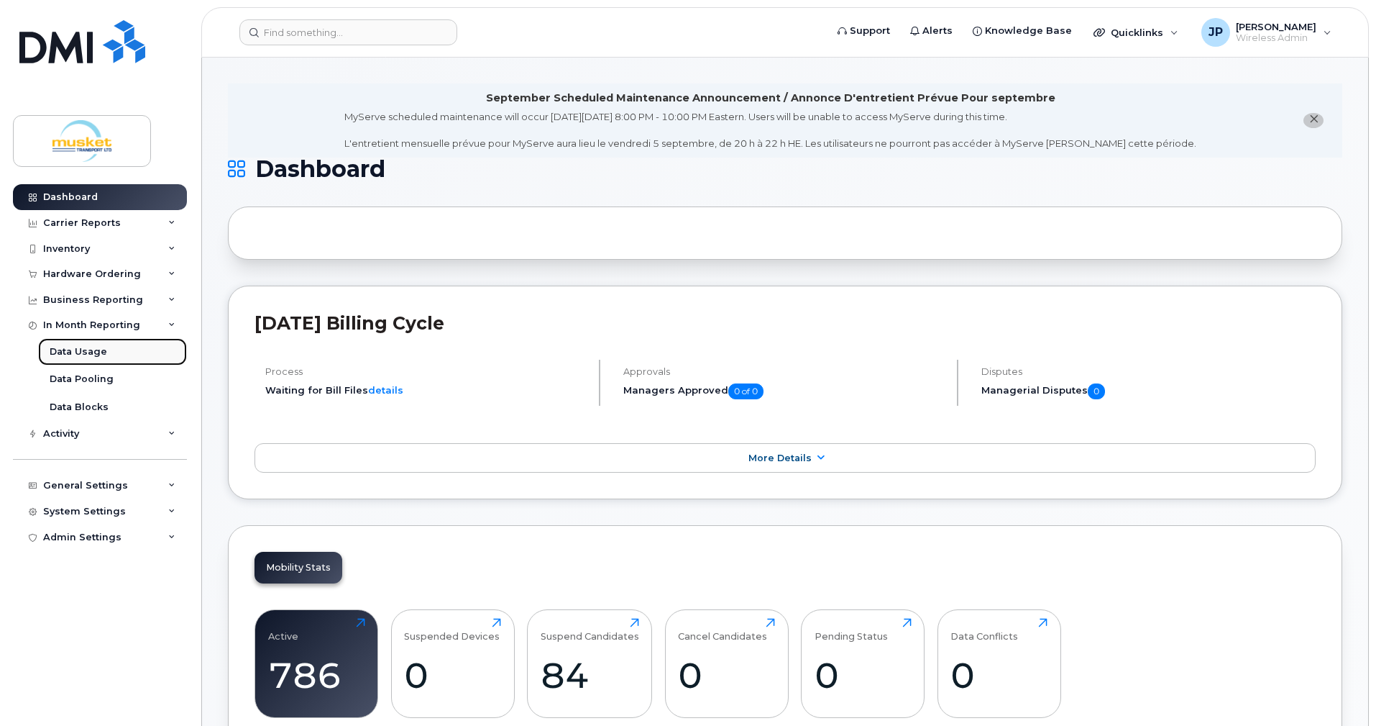 The width and height of the screenshot is (1376, 726). Describe the element at coordinates (283, 629) in the screenshot. I see `div: Active` at that location.